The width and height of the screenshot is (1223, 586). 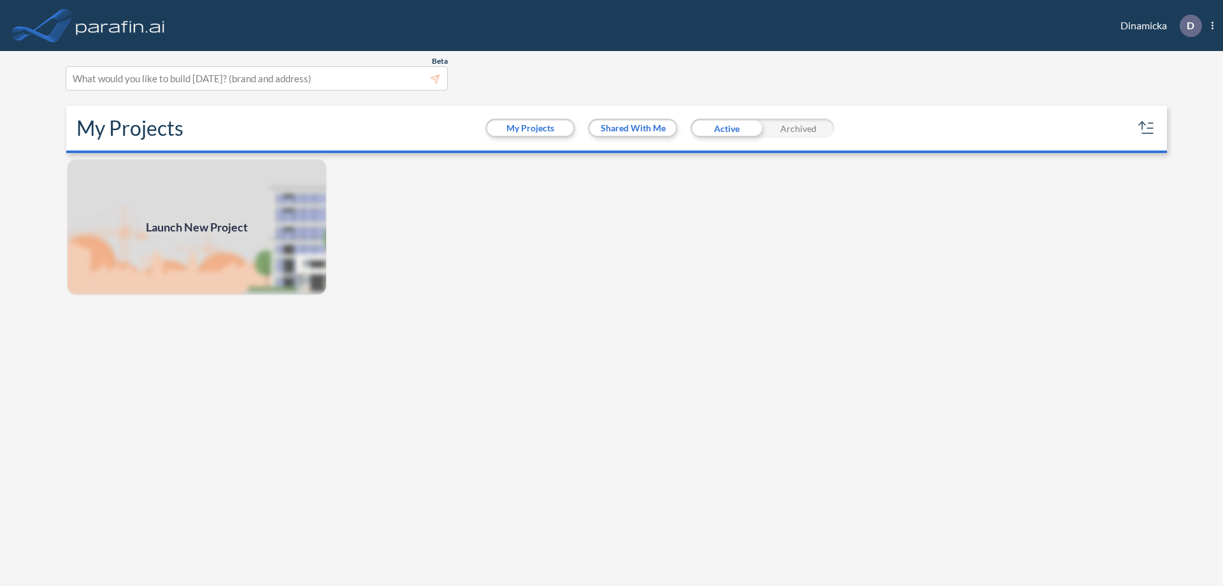 What do you see at coordinates (197, 227) in the screenshot?
I see `span: Launch New Project` at bounding box center [197, 227].